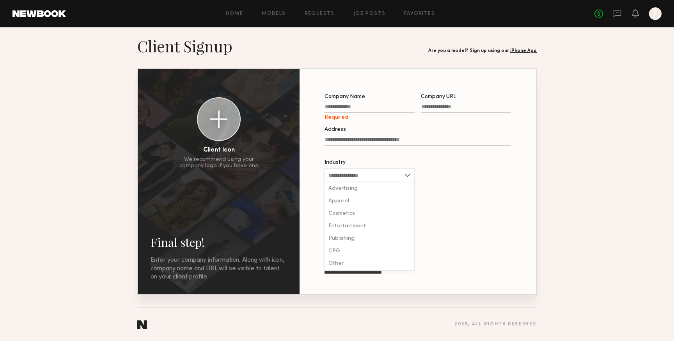 Image resolution: width=674 pixels, height=341 pixels. I want to click on input: Company NameRequired, so click(369, 108).